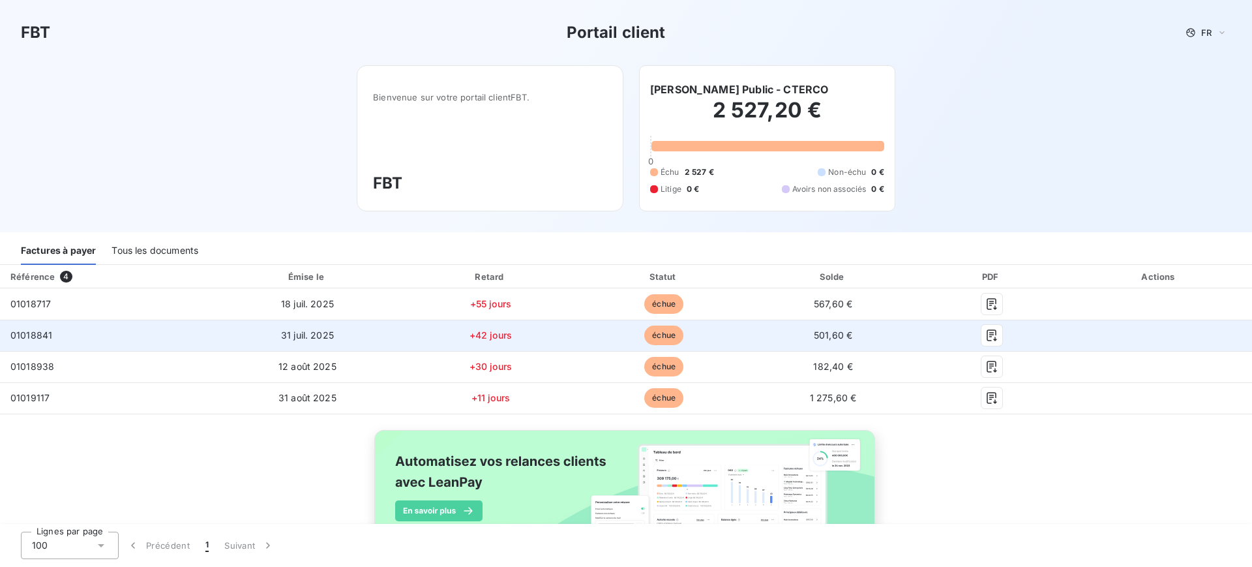 Image resolution: width=1252 pixels, height=567 pixels. I want to click on span: 182,40 €, so click(833, 366).